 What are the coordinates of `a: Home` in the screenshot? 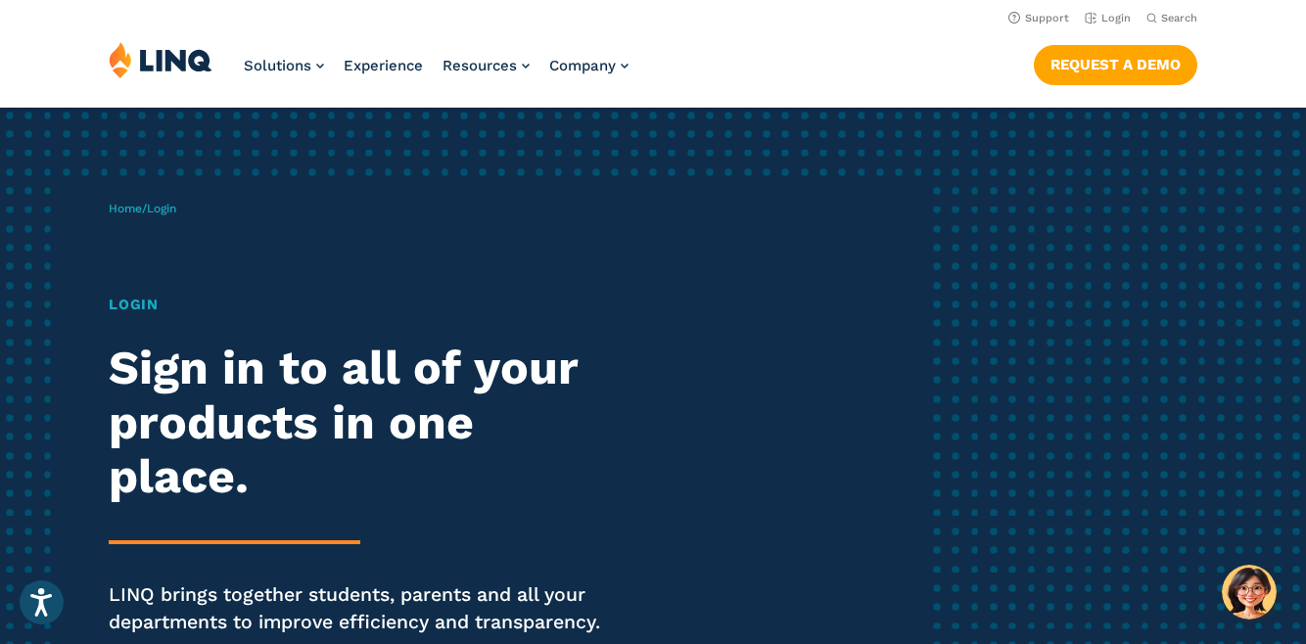 It's located at (125, 209).